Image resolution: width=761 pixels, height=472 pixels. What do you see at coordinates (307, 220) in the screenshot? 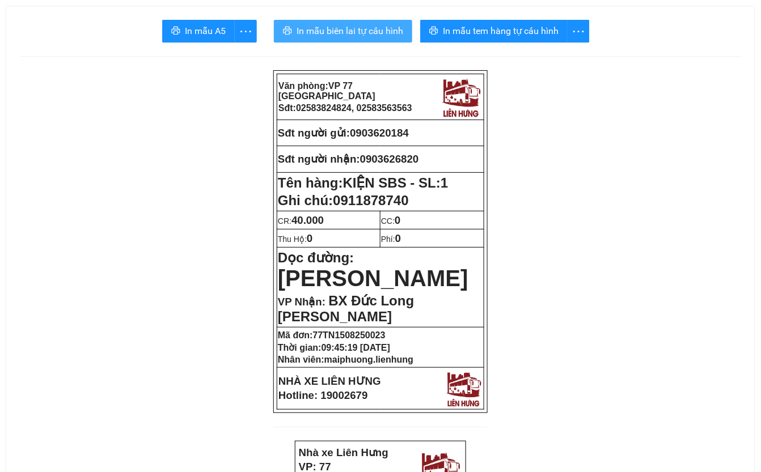
I see `span: 40.000` at bounding box center [307, 220].